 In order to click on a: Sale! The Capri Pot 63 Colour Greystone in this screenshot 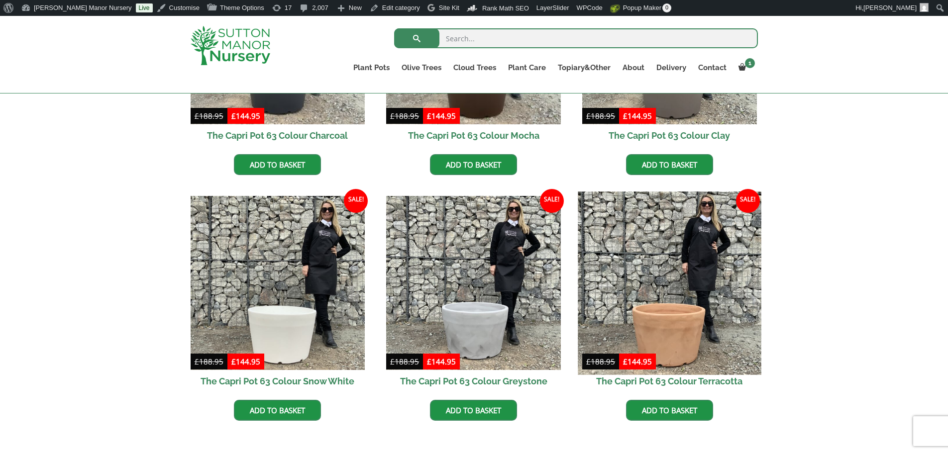, I will do `click(473, 295)`.